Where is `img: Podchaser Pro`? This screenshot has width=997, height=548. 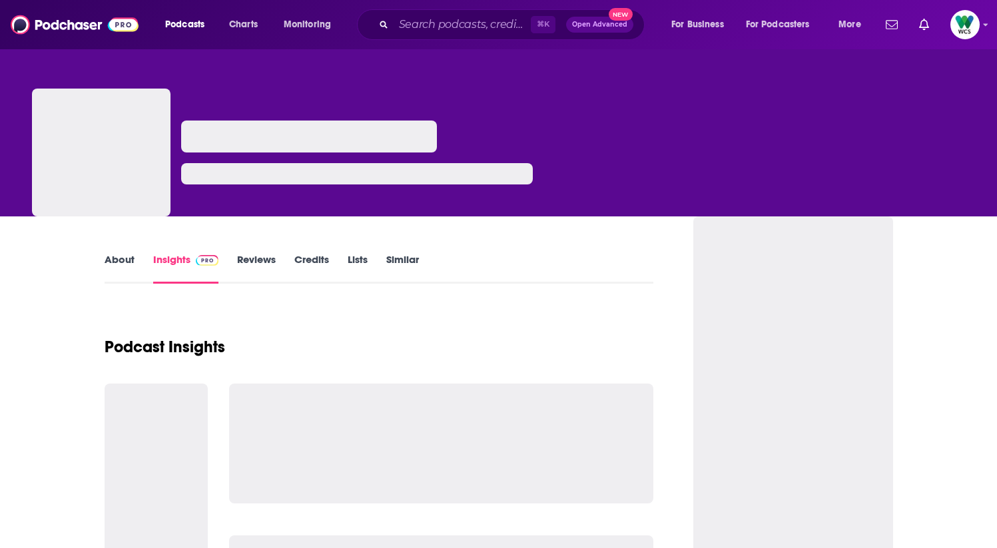 img: Podchaser Pro is located at coordinates (207, 260).